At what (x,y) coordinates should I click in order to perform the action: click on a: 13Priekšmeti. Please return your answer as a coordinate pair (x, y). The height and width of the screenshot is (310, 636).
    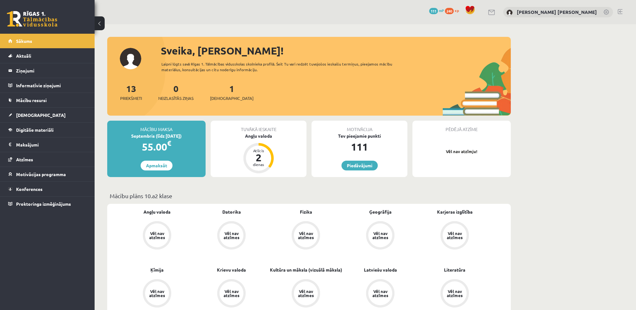
    Looking at the image, I should click on (131, 92).